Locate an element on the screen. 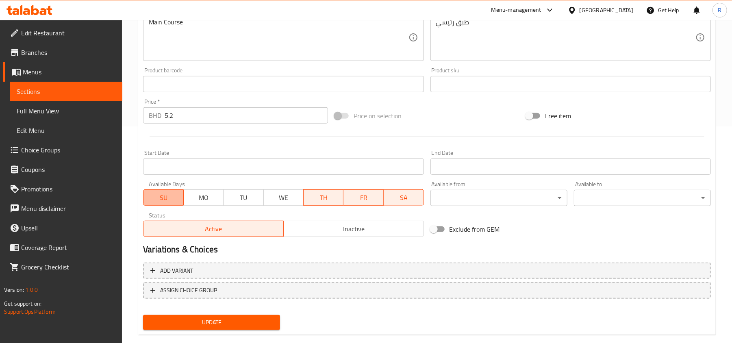 This screenshot has width=732, height=343. div: Menu-management is located at coordinates (516, 10).